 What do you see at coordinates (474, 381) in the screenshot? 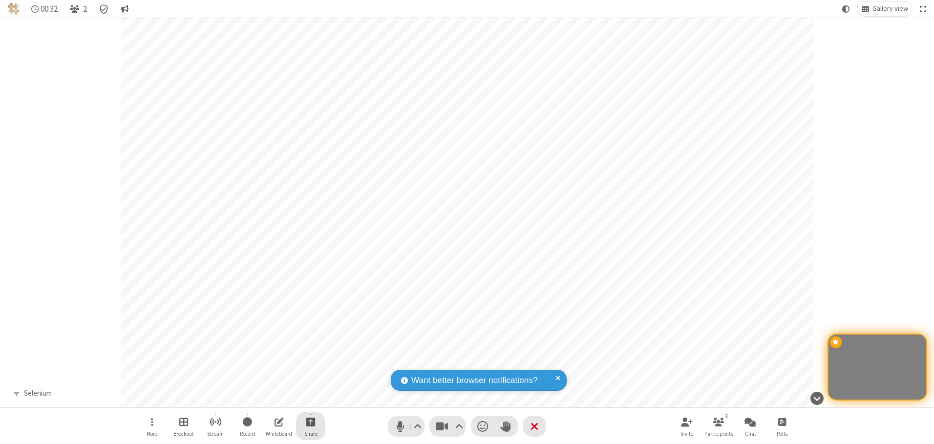
I see `span: Want better browser notifications?` at bounding box center [474, 381].